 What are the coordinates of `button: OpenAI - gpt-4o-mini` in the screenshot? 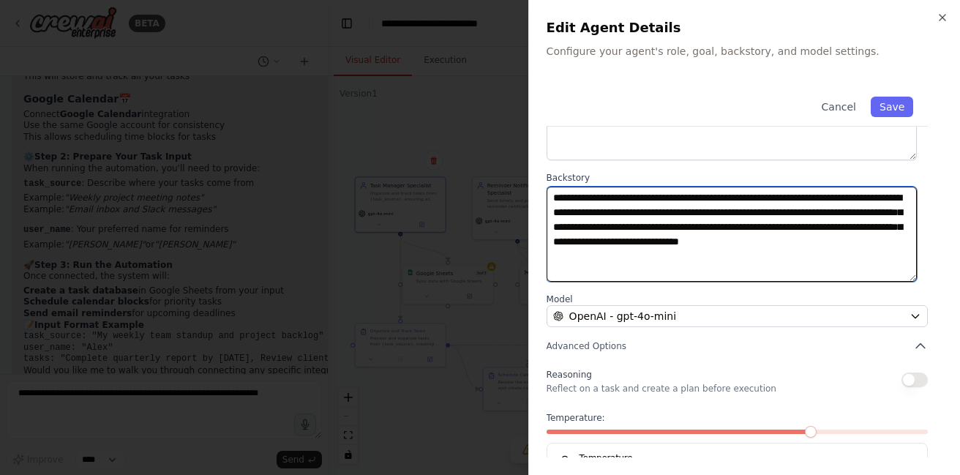 It's located at (737, 316).